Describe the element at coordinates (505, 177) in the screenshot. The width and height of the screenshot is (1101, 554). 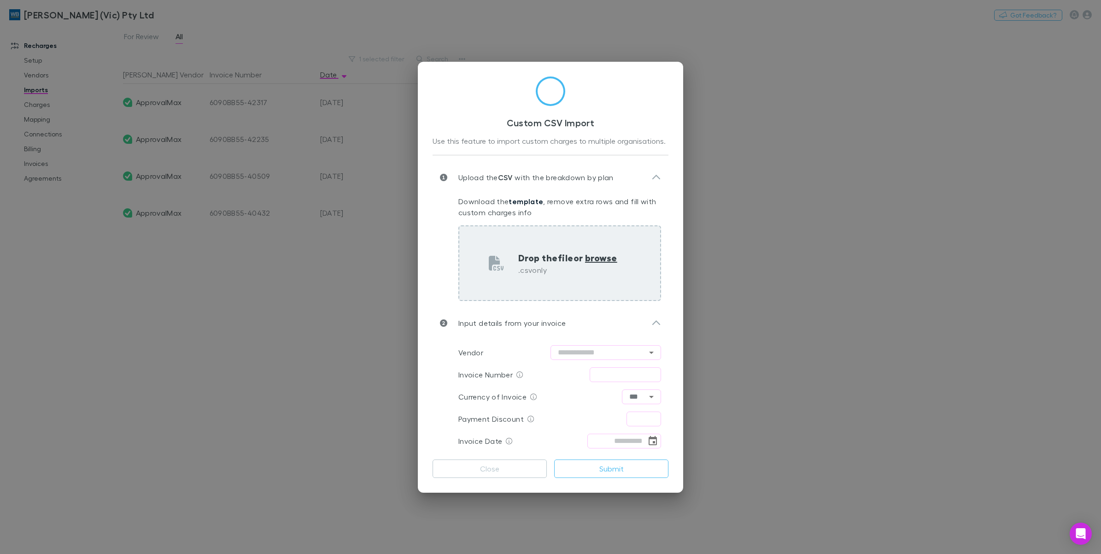
I see `strong: CSV` at that location.